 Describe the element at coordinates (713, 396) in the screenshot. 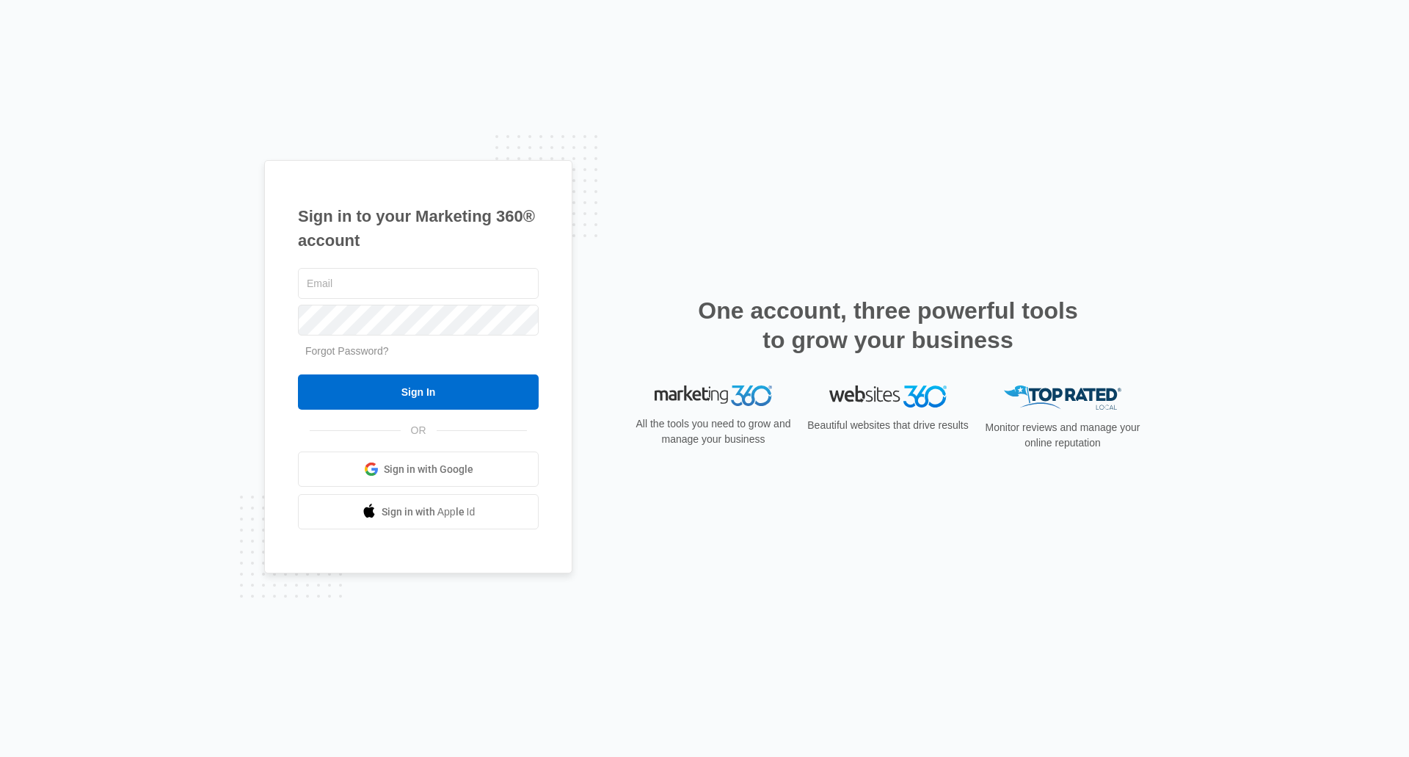

I see `img: Marketing 360` at that location.